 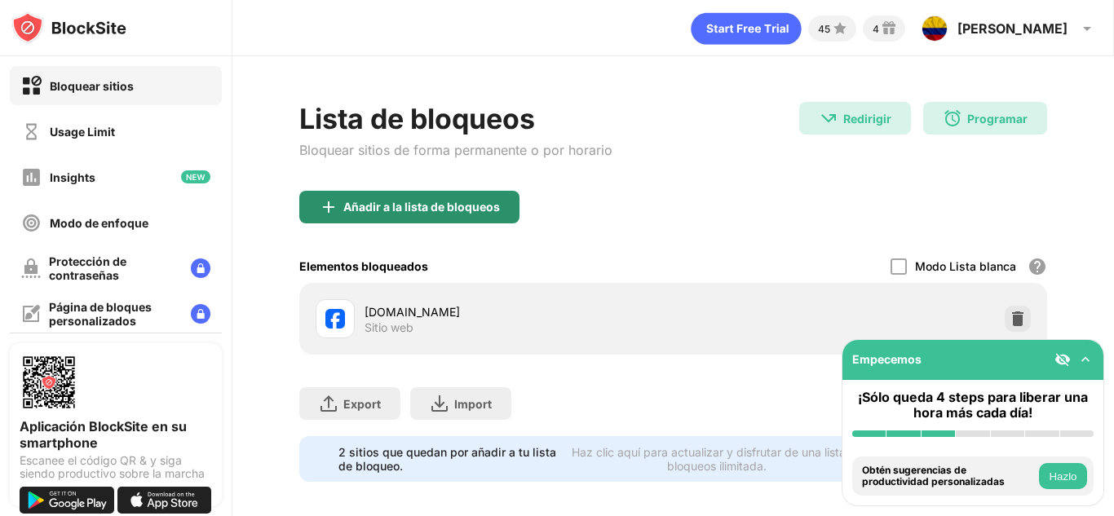 What do you see at coordinates (997, 118) in the screenshot?
I see `div: Programar` at bounding box center [997, 118].